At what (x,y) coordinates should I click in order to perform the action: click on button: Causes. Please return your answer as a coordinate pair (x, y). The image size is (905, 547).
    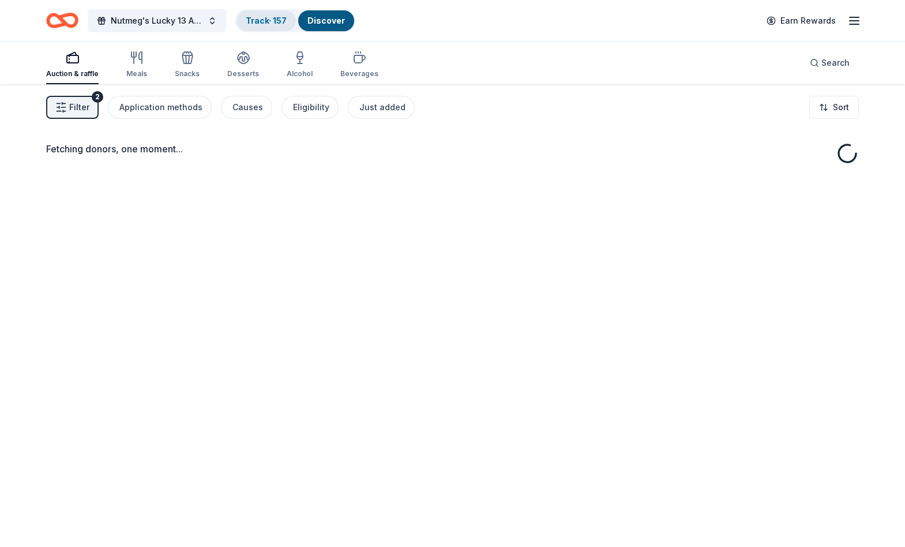
    Looking at the image, I should click on (246, 107).